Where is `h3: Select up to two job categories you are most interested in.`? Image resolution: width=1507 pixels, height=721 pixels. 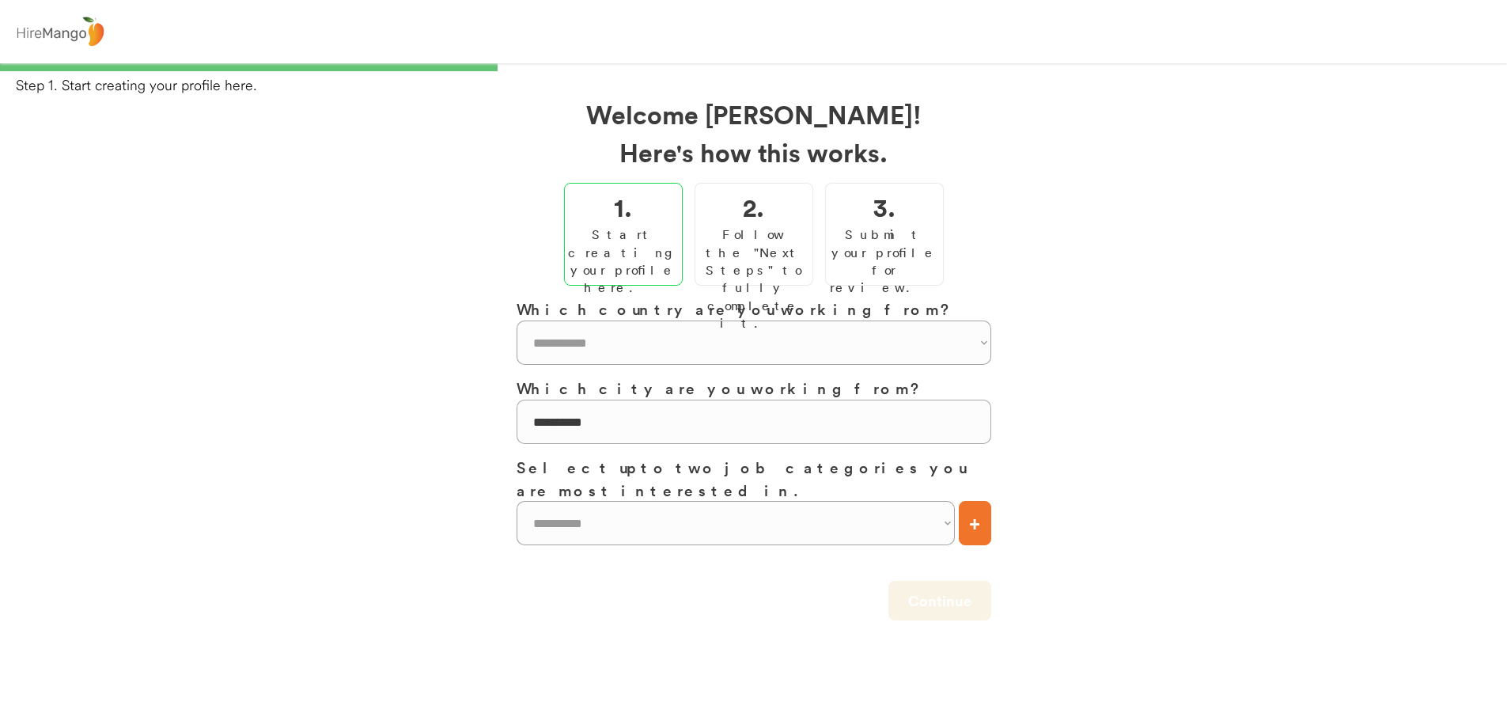
h3: Select up to two job categories you are most interested in. is located at coordinates (754, 478).